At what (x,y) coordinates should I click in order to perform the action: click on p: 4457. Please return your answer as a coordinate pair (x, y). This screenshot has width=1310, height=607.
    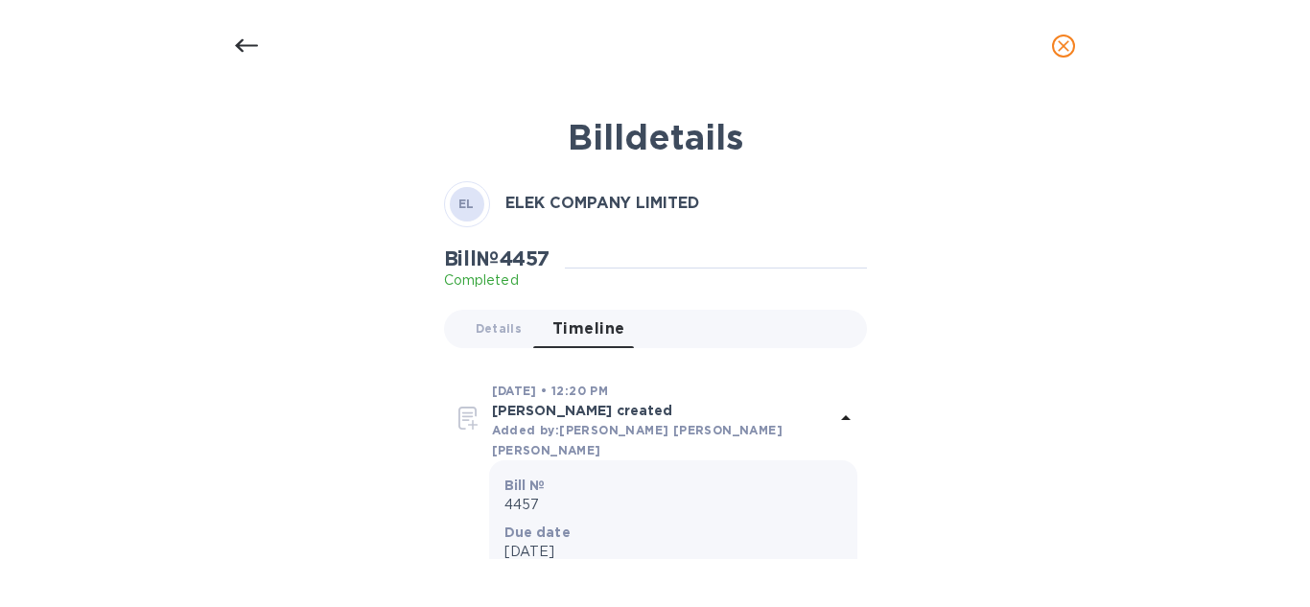
    Looking at the image, I should click on (673, 505).